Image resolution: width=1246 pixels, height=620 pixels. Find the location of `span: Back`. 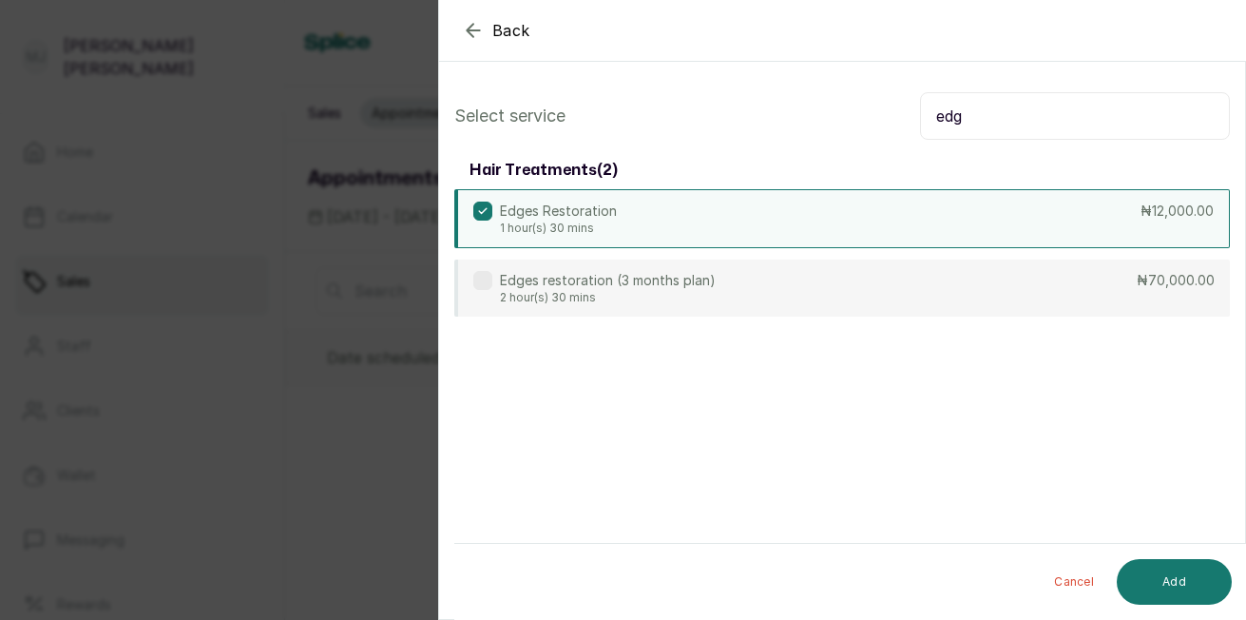

span: Back is located at coordinates (511, 30).